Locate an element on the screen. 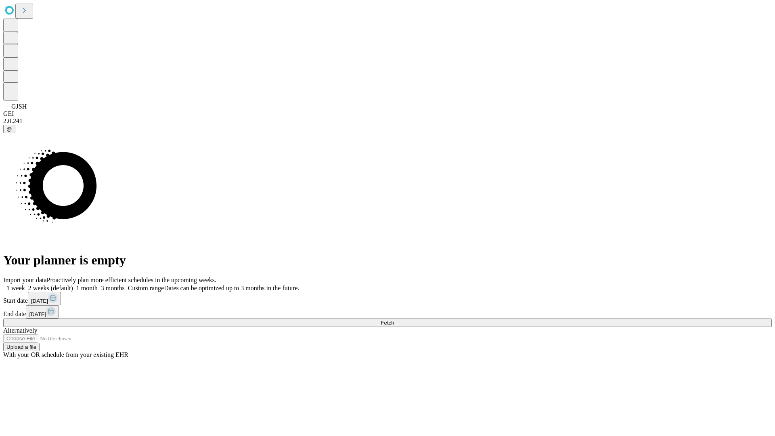 This screenshot has width=775, height=436. span: 1 week is located at coordinates (16, 288).